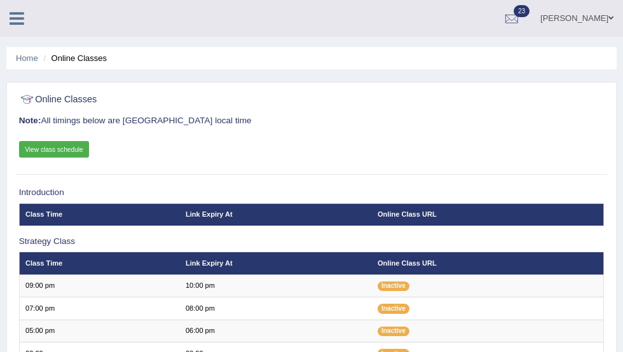 The image size is (623, 352). What do you see at coordinates (54, 149) in the screenshot?
I see `a: View class schedule` at bounding box center [54, 149].